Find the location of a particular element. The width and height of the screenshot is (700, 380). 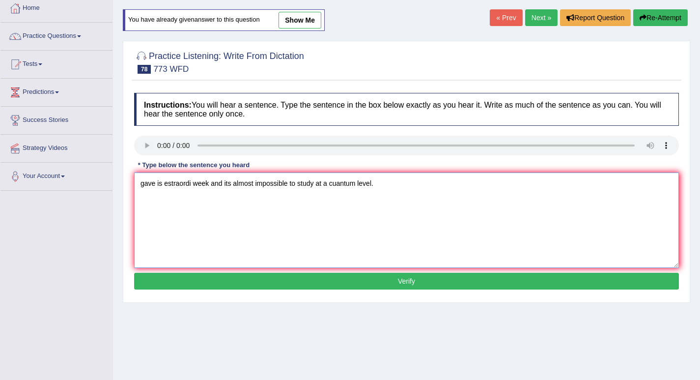

button: Re-Attempt is located at coordinates (660, 18).